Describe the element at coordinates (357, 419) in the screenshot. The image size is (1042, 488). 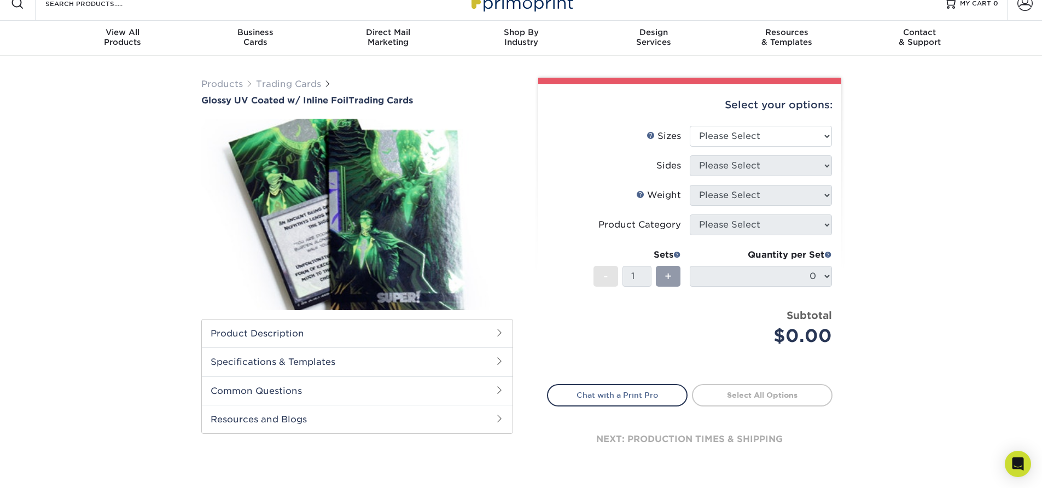
I see `h2: Resources and Blogs` at that location.